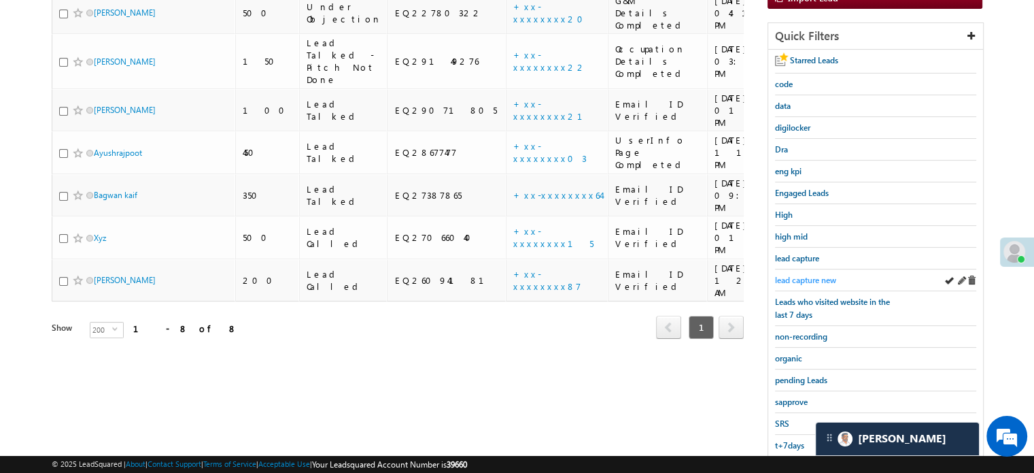  What do you see at coordinates (553, 237) in the screenshot?
I see `a: +xx-xxxxxxxx15` at bounding box center [553, 237].